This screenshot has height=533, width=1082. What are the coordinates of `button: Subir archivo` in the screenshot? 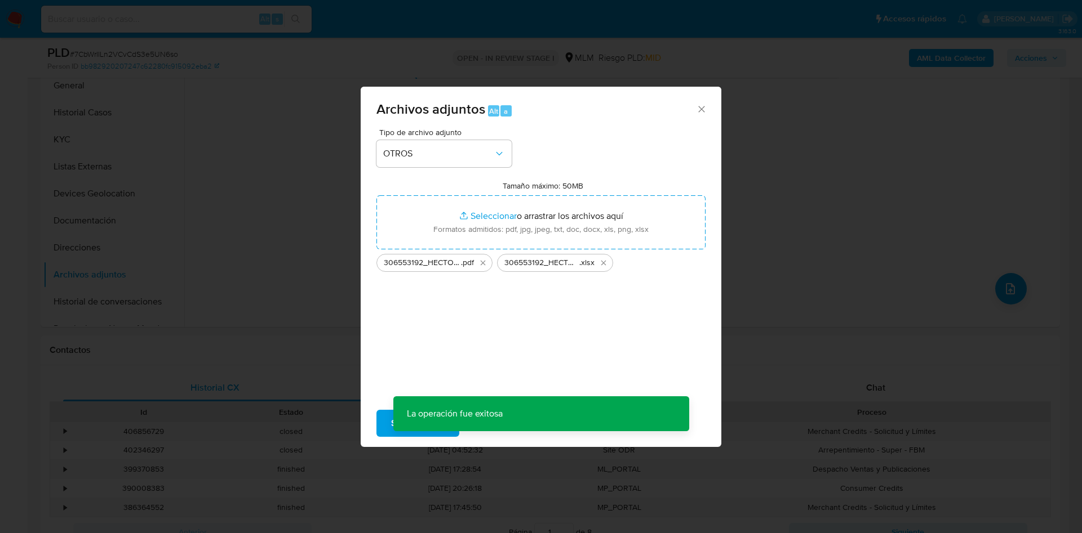 It's located at (417, 424).